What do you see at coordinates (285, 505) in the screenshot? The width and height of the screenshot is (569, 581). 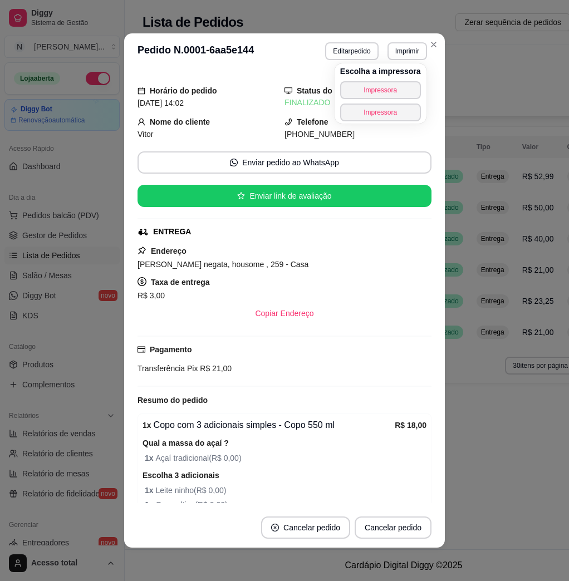 I see `span: Ovomaltine ( R$ 0,00 )` at bounding box center [285, 505].